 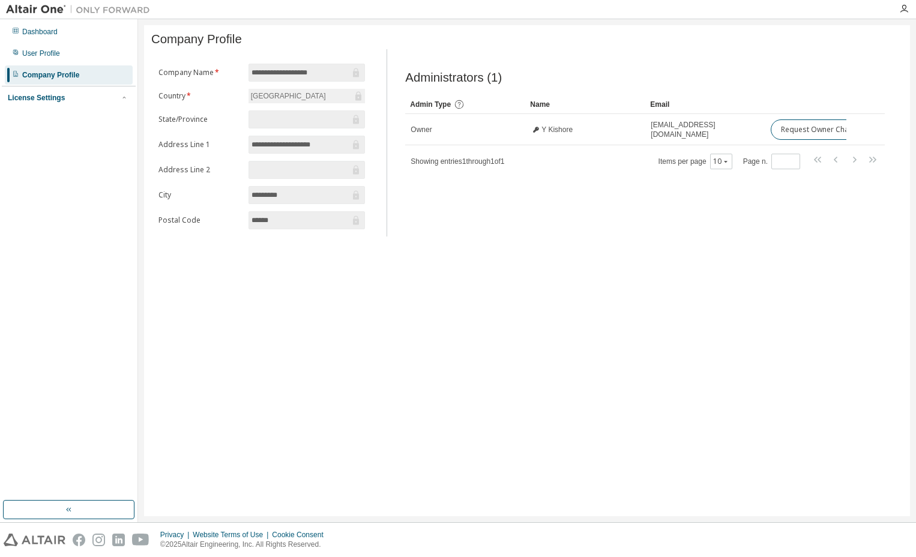 What do you see at coordinates (34, 540) in the screenshot?
I see `img: altair_logo.svg` at bounding box center [34, 540].